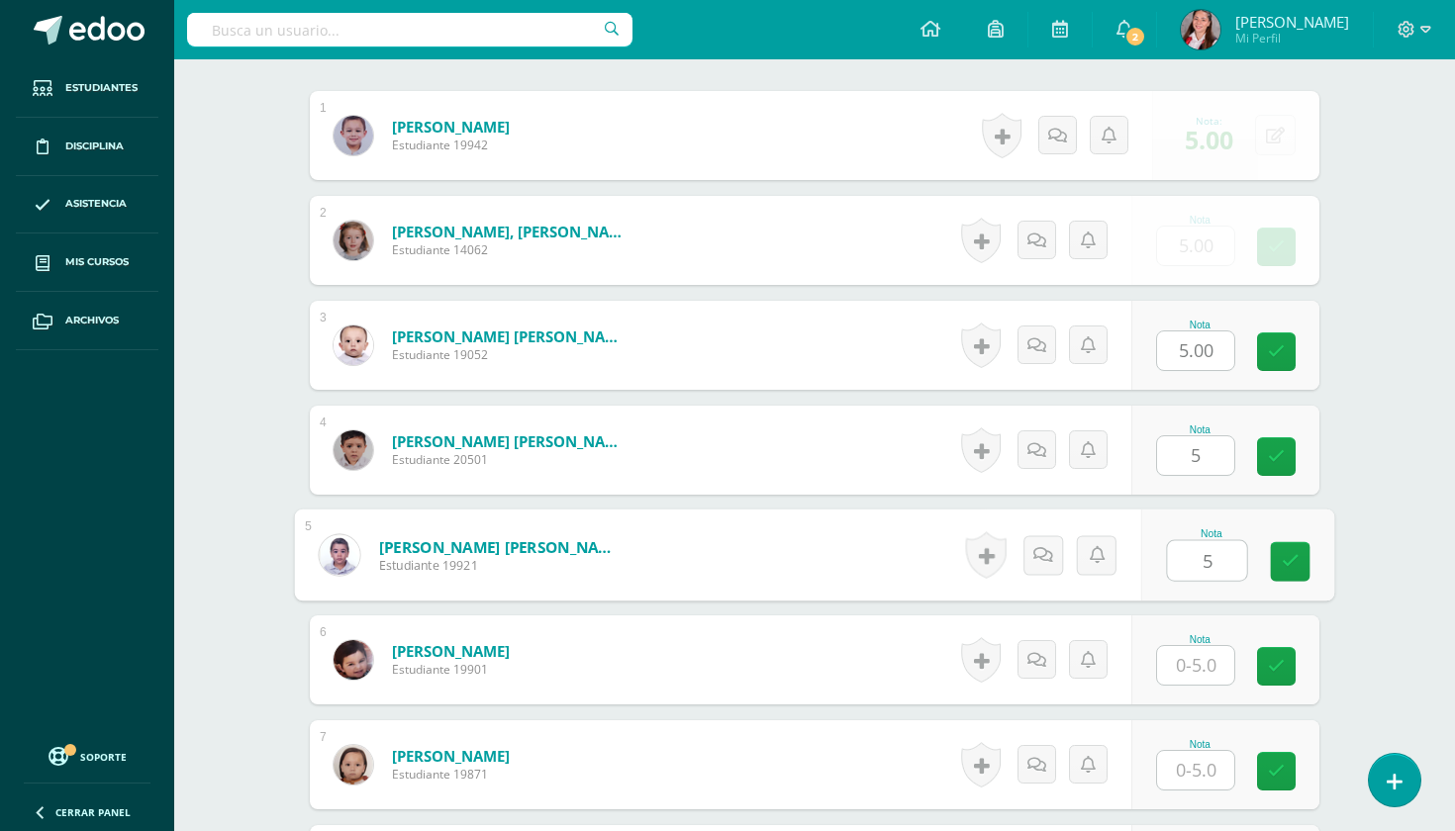  What do you see at coordinates (94, 146) in the screenshot?
I see `span: Disciplina` at bounding box center [94, 146].